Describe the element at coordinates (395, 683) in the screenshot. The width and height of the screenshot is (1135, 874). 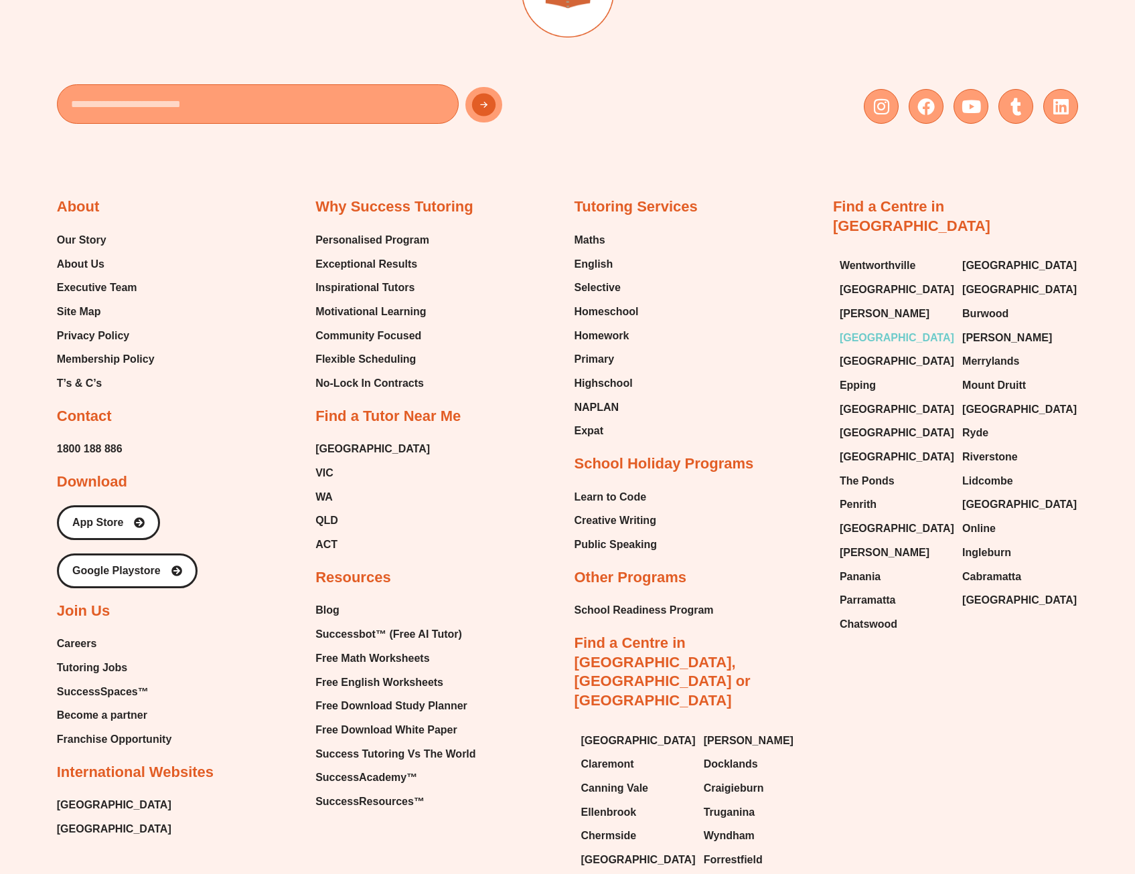
I see `a: Free English Worksheets` at that location.